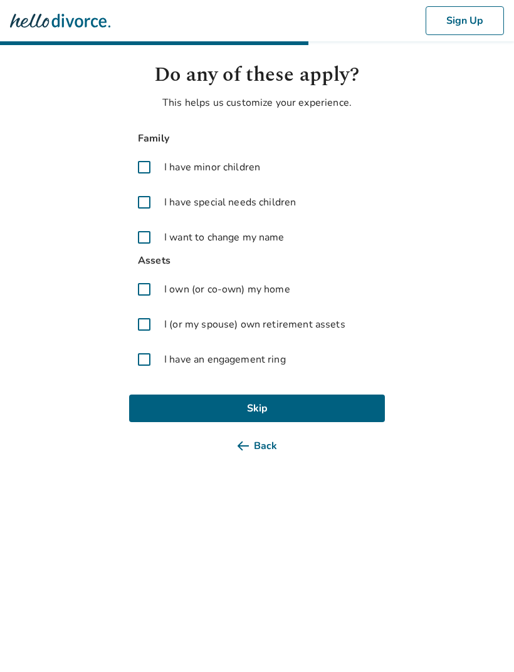  I want to click on span: Family, so click(257, 138).